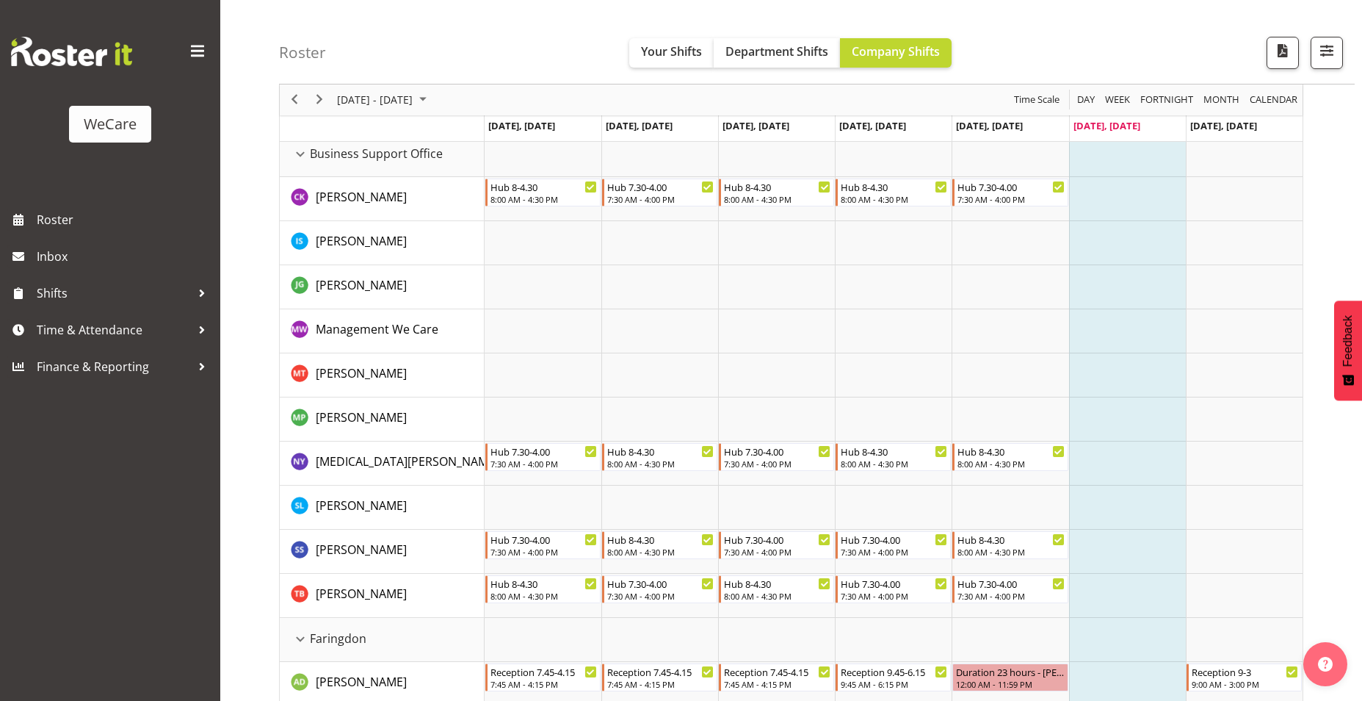 The image size is (1362, 701). Describe the element at coordinates (660, 684) in the screenshot. I see `div: 7:45 AM - 4:15 PM` at that location.